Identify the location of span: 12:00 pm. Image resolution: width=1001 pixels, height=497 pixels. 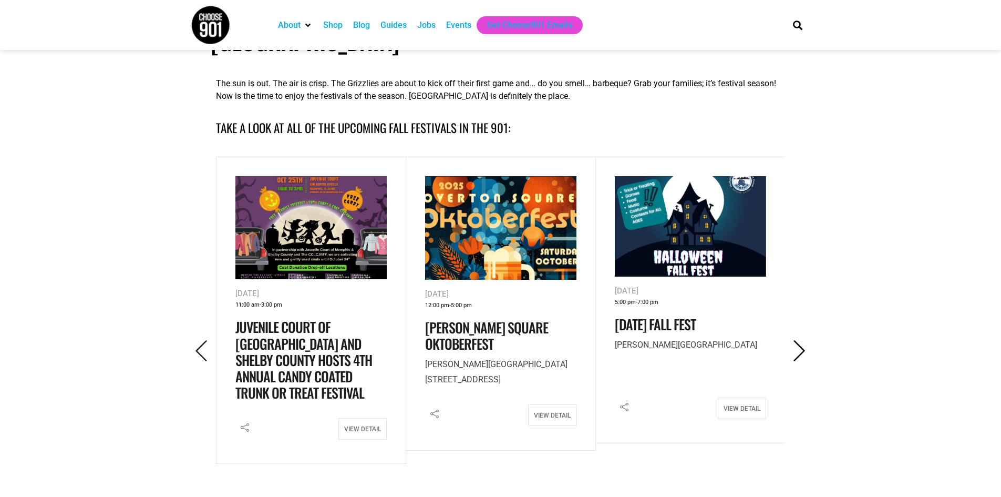
(437, 305).